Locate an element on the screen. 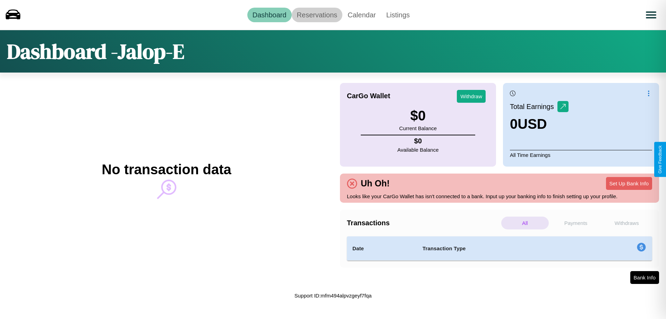 Image resolution: width=666 pixels, height=319 pixels. a: Calendar is located at coordinates (361, 15).